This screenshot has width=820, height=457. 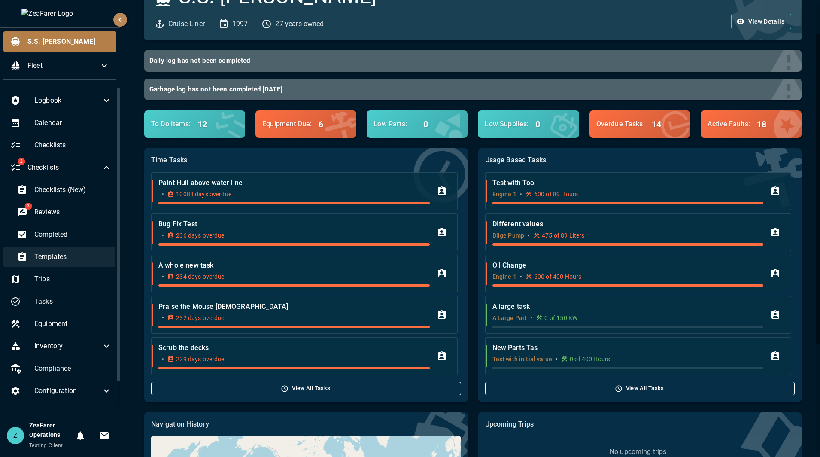 I want to click on p: 600 of 400 Hours, so click(x=558, y=276).